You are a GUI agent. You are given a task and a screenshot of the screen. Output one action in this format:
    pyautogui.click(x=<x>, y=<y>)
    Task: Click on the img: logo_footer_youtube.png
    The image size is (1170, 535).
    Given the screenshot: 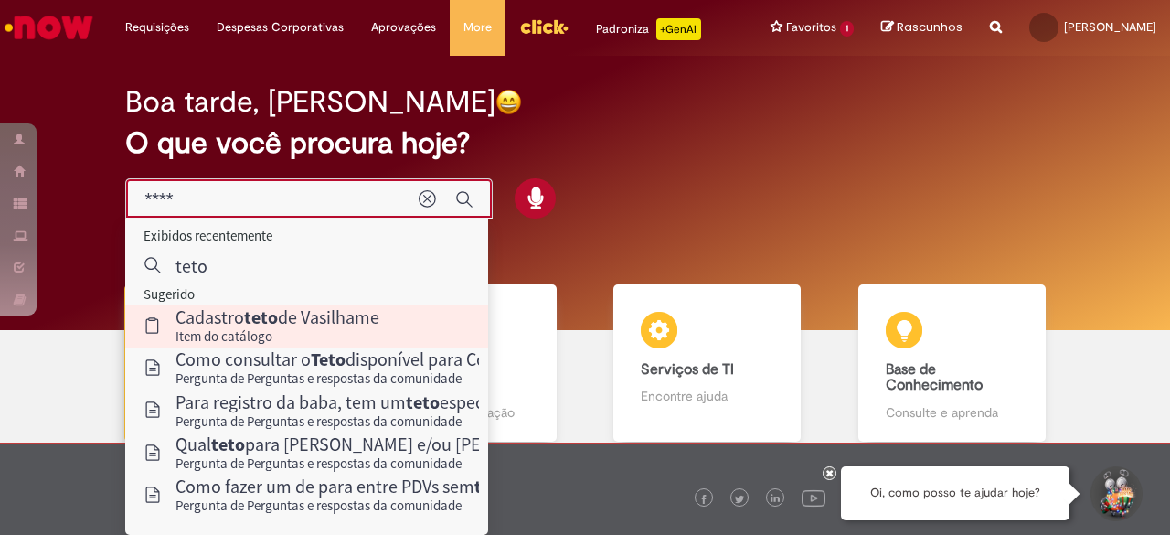 What is the action you would take?
    pyautogui.click(x=813, y=497)
    